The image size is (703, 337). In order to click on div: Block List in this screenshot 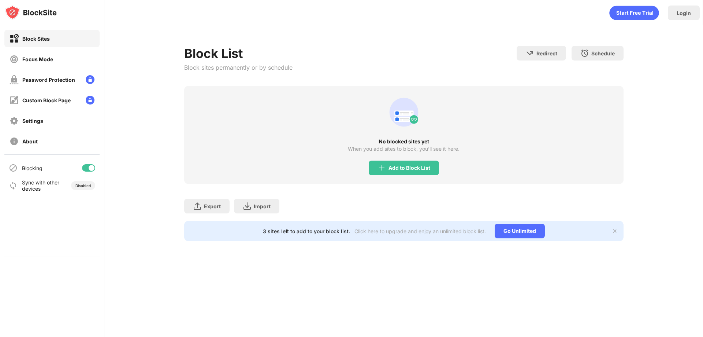, I will do `click(238, 53)`.